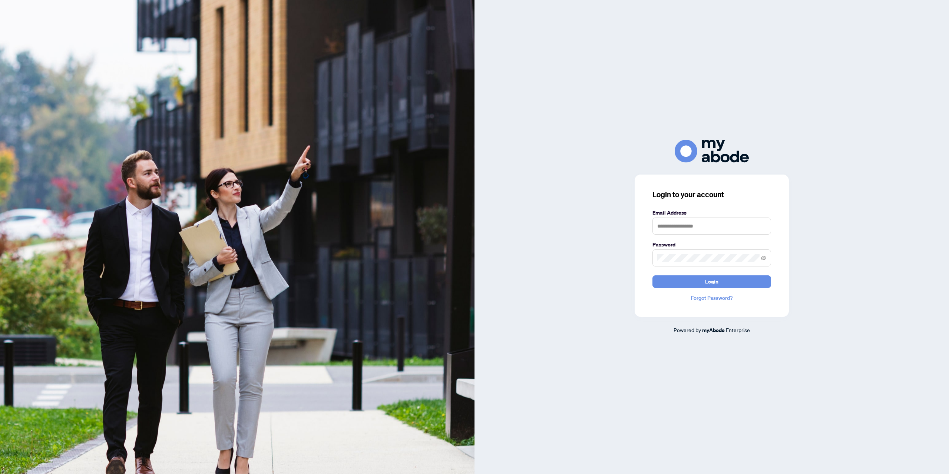 The width and height of the screenshot is (949, 474). I want to click on span: eye-invisible, so click(763, 258).